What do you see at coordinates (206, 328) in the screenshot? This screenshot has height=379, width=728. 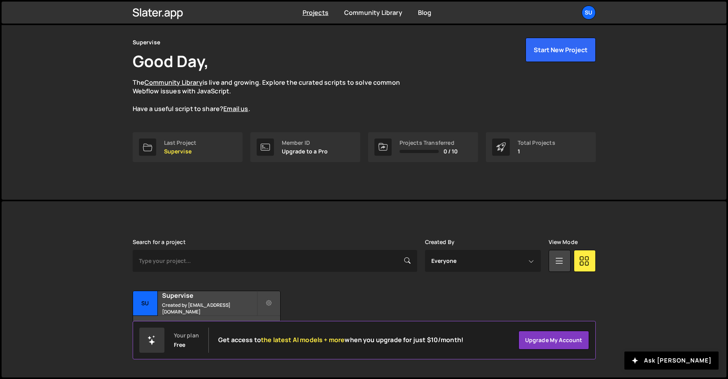 I see `div: No pages have been added to this project` at bounding box center [206, 328].